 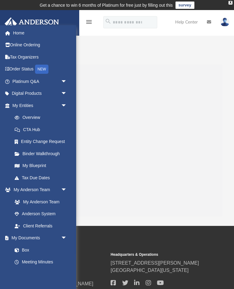 What do you see at coordinates (106, 5) in the screenshot?
I see `div: Get a chance to win 6 months of Platinum for free just by filling out this` at bounding box center [106, 5].